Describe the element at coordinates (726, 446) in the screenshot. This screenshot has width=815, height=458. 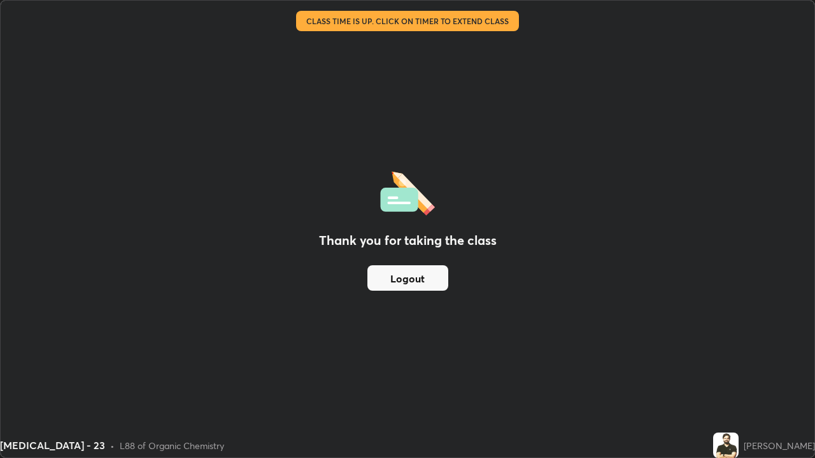
I see `img: 8a736da7029a46d5a3d3110f4503149f.jpg` at that location.